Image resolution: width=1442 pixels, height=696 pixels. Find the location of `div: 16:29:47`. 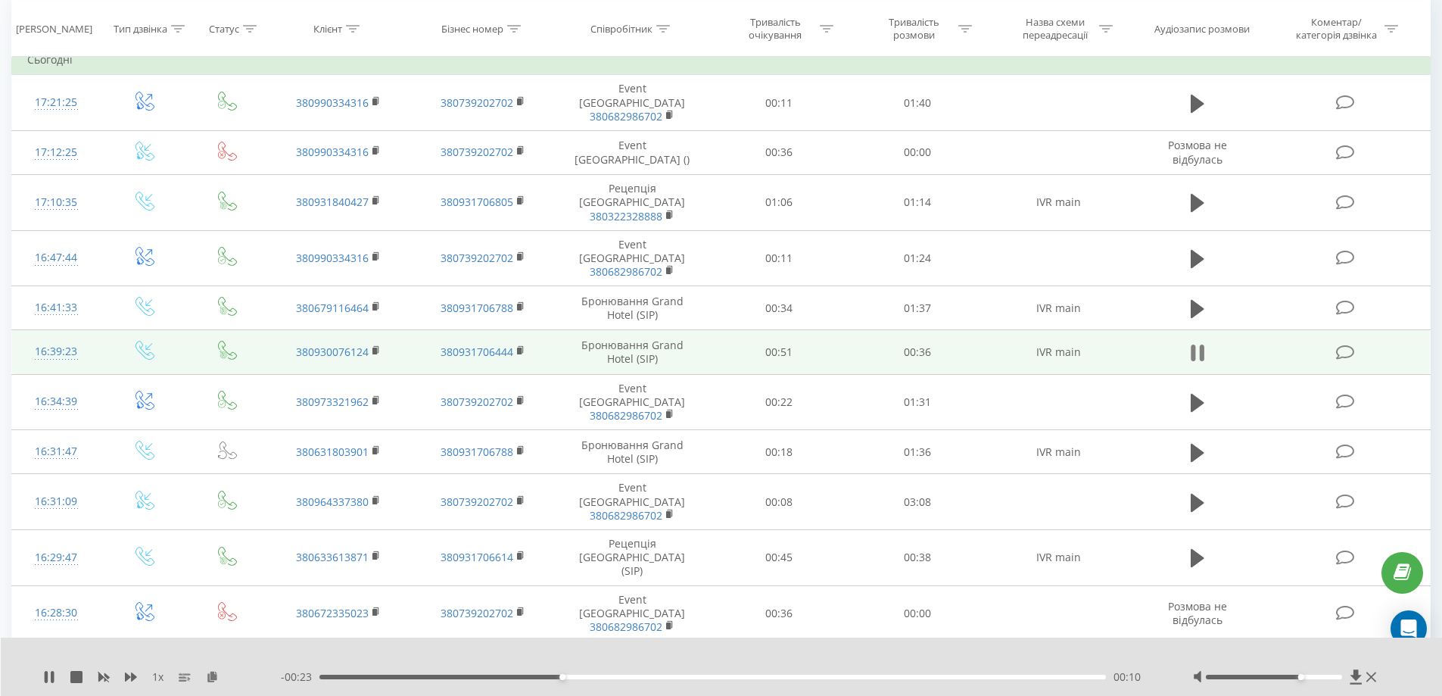

div: 16:29:47 is located at coordinates (56, 557).